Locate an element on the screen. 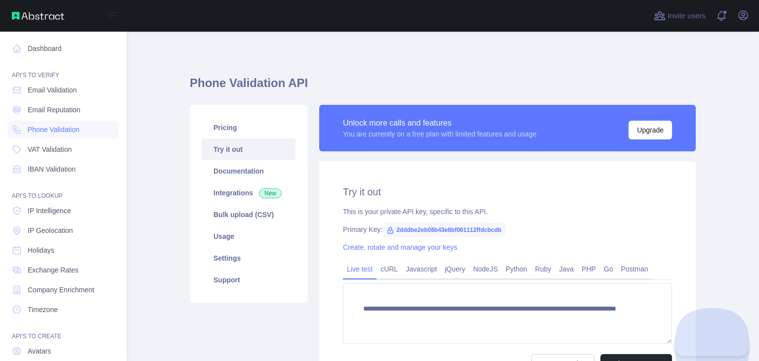 This screenshot has width=759, height=361. a: Java is located at coordinates (567, 269).